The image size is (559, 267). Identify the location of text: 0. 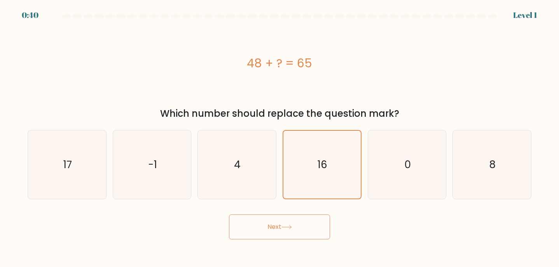
(408, 164).